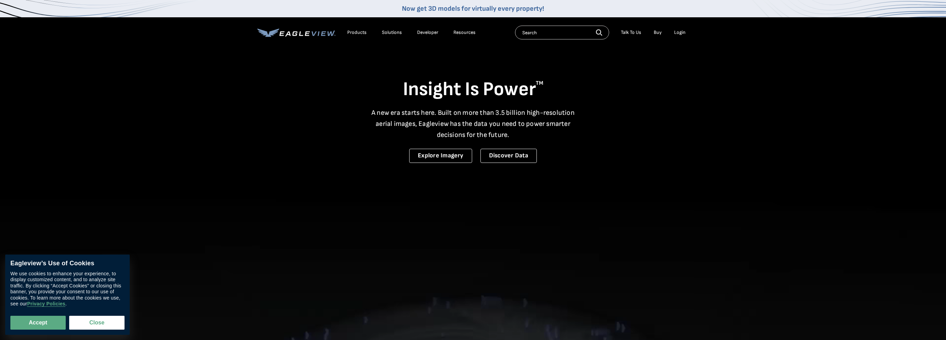  Describe the element at coordinates (427, 33) in the screenshot. I see `a: Developer` at that location.